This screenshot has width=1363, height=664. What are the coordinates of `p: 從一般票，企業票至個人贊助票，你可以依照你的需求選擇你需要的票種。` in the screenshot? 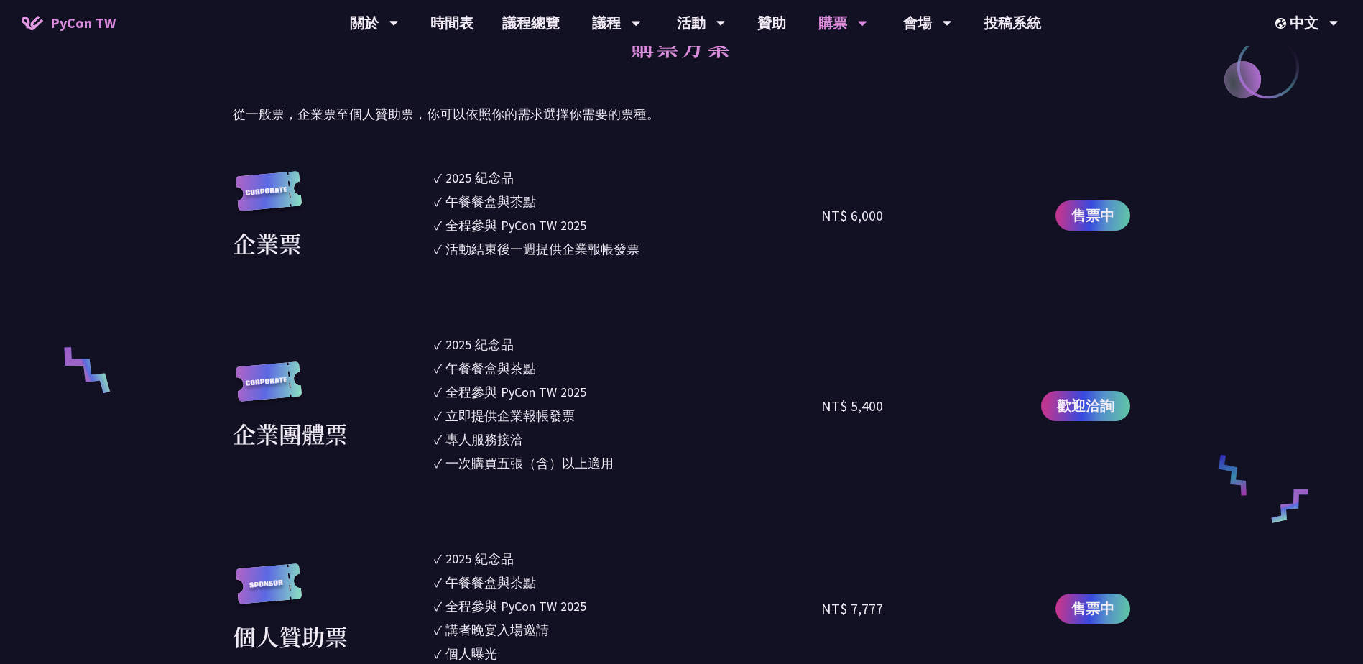 It's located at (681, 114).